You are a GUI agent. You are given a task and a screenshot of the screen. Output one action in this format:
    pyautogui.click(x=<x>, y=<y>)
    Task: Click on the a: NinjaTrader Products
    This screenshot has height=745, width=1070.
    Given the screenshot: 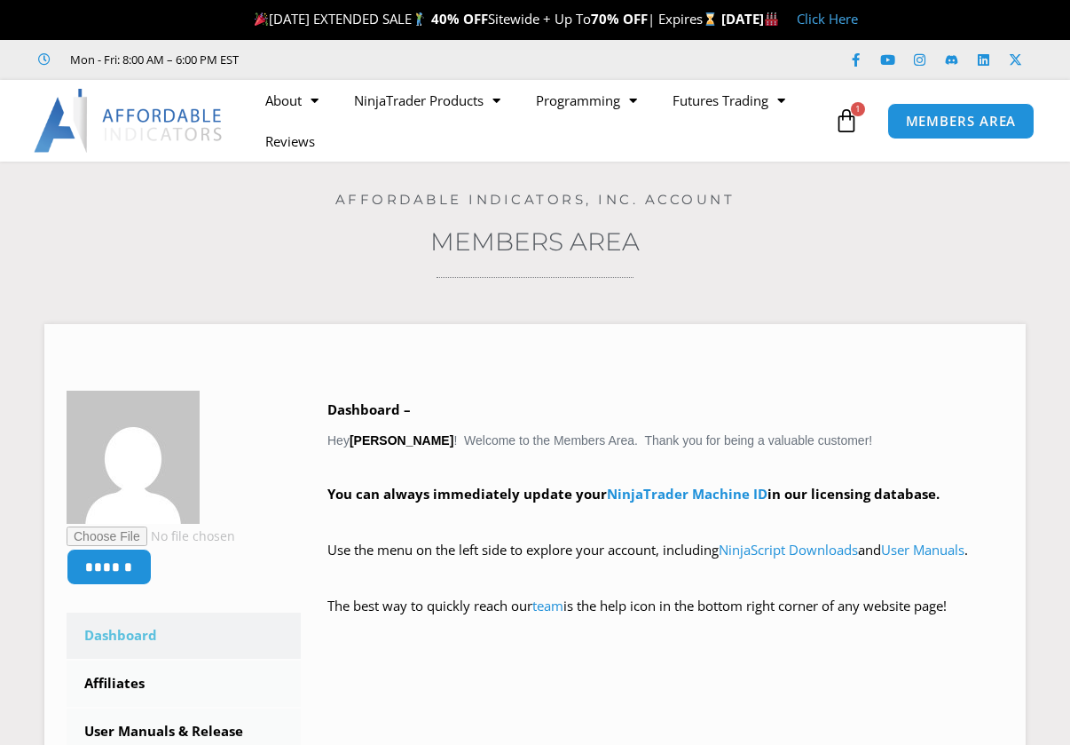 What is the action you would take?
    pyautogui.click(x=427, y=100)
    